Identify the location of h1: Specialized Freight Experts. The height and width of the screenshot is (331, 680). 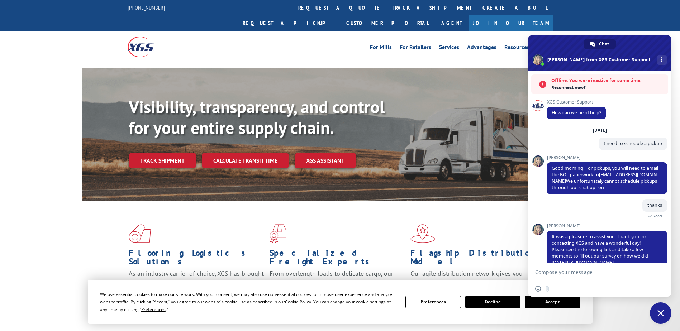
(337, 259).